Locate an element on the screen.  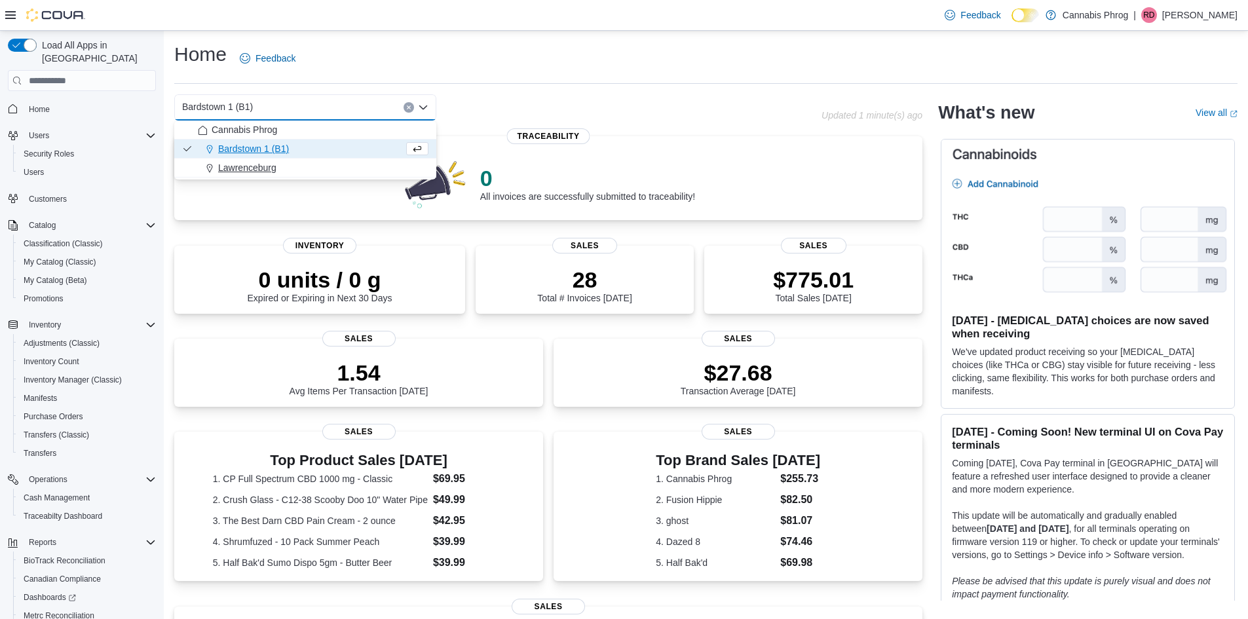
dt: 5. Half Bak'd Sumo Dispo 5gm - Butter Beer is located at coordinates (320, 563).